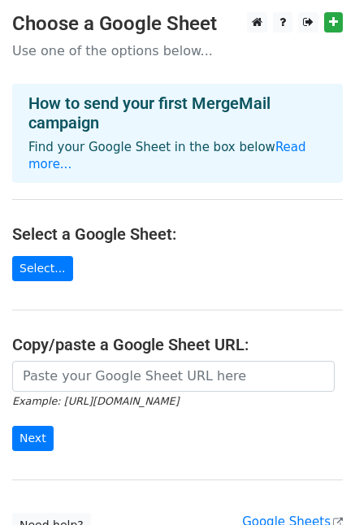 The image size is (355, 525). Describe the element at coordinates (177, 113) in the screenshot. I see `h4: How to send your first MergeMail campaign` at that location.